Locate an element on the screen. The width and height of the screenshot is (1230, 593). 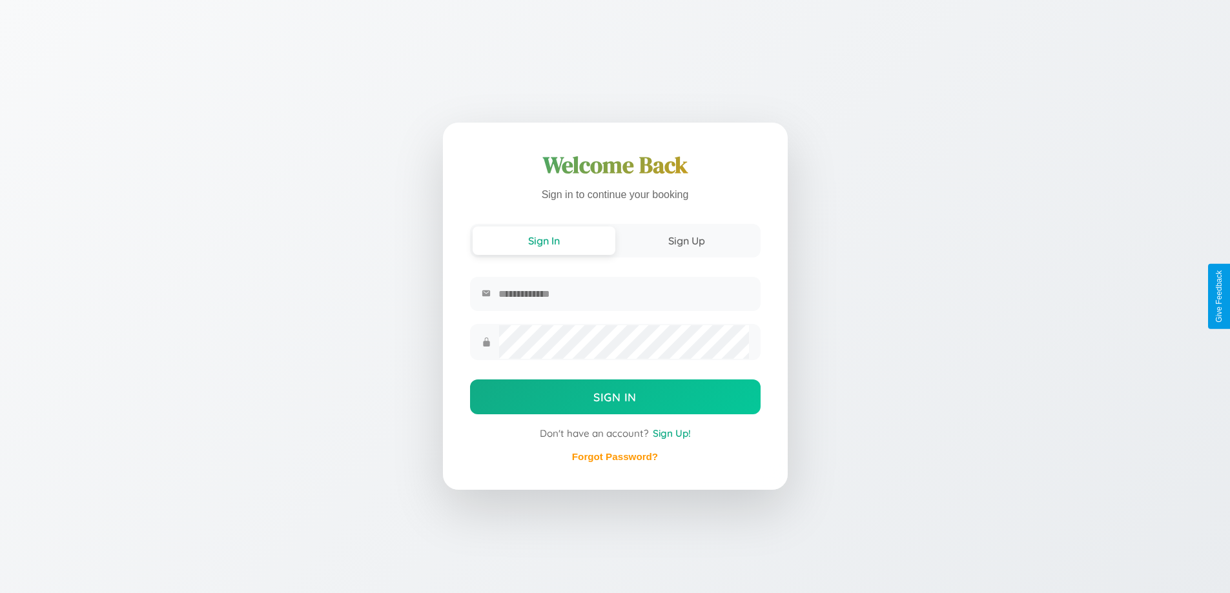
p: Sign in to continue your booking is located at coordinates (615, 195).